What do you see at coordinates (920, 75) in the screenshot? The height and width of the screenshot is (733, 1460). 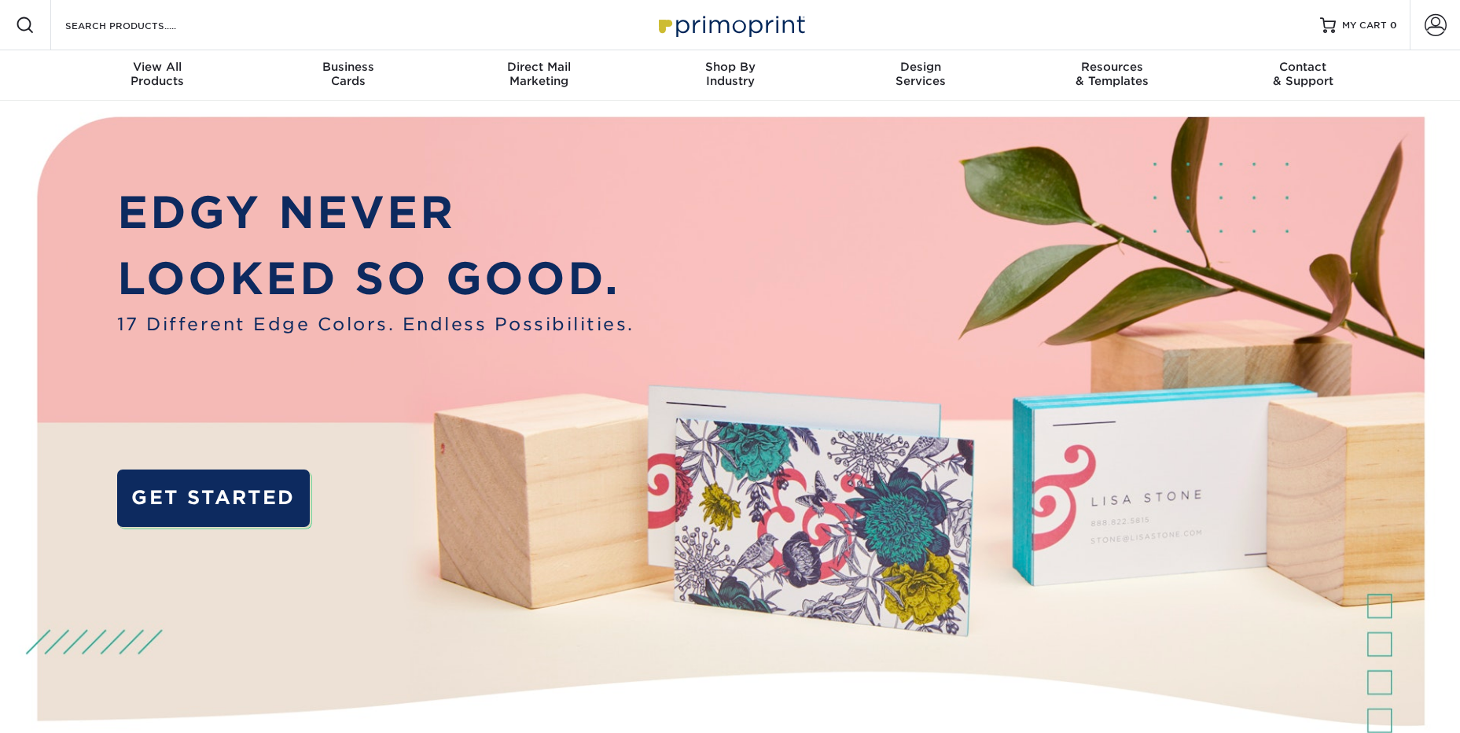 I see `a: DesignServices` at bounding box center [920, 75].